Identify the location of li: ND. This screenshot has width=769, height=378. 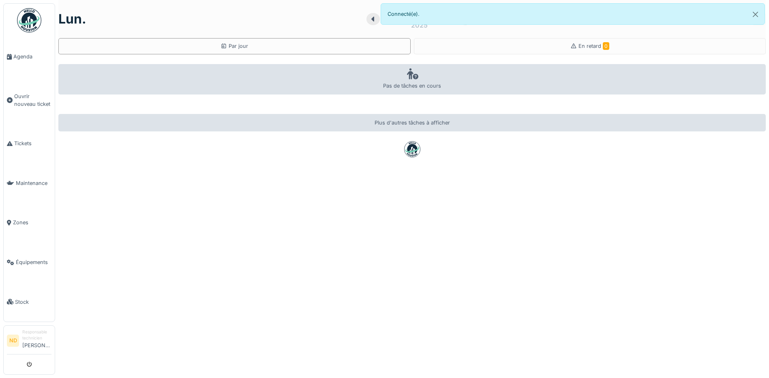
(13, 341).